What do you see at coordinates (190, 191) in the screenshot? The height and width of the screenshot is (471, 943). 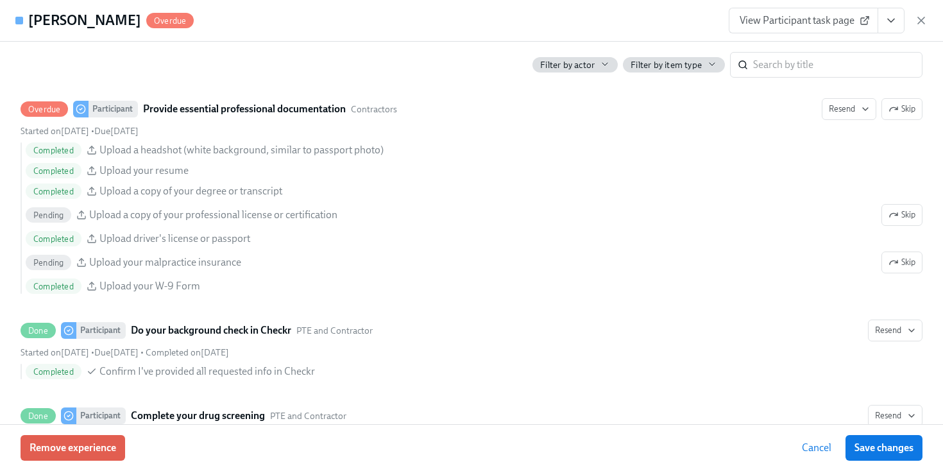 I see `span: Upload a copy of your degree or transcript` at bounding box center [190, 191].